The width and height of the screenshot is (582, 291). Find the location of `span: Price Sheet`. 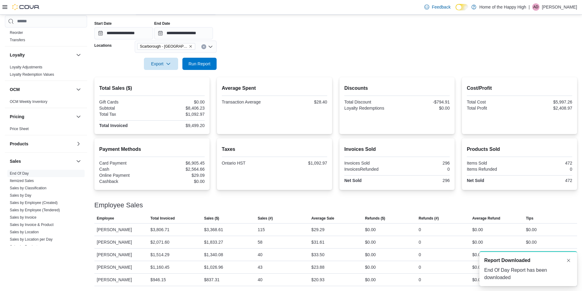

span: Price Sheet is located at coordinates (19, 129).